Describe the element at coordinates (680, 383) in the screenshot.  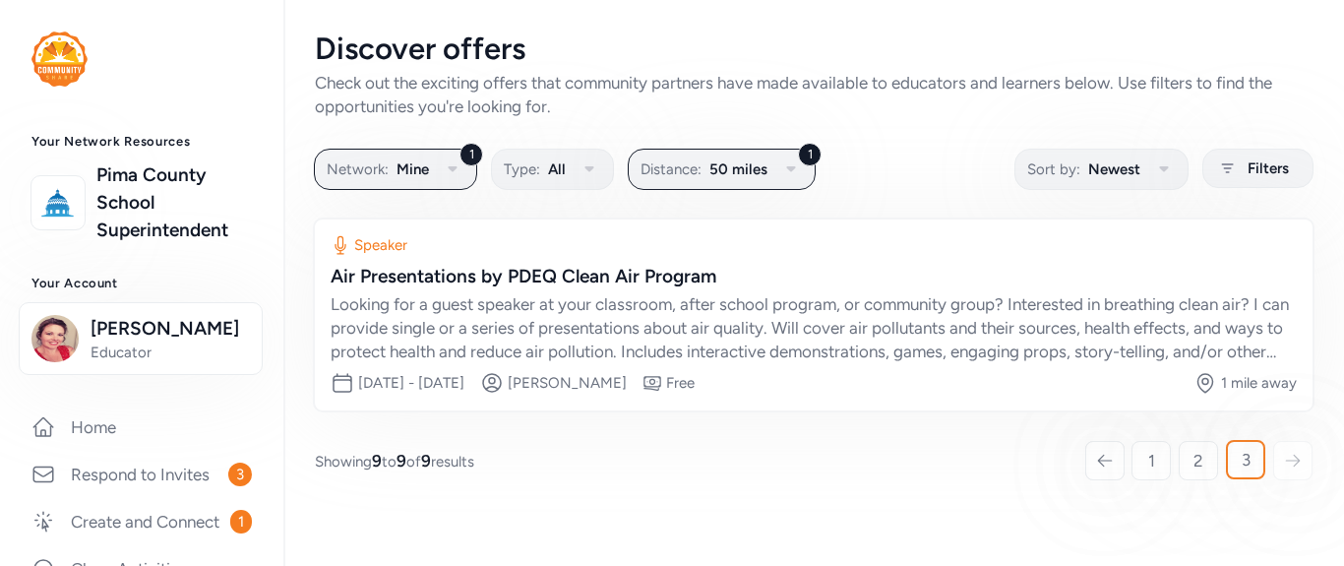
I see `div: Free` at that location.